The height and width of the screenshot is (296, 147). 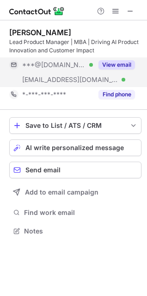 What do you see at coordinates (75, 125) in the screenshot?
I see `button: save-profile-one-click` at bounding box center [75, 125].